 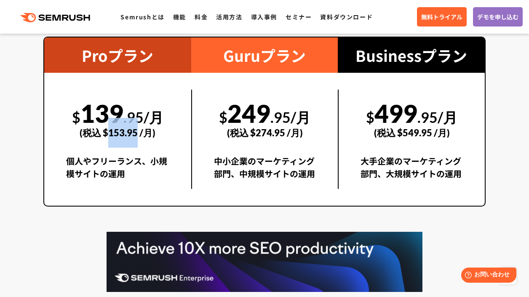 I want to click on div: Proプラン, so click(x=117, y=55).